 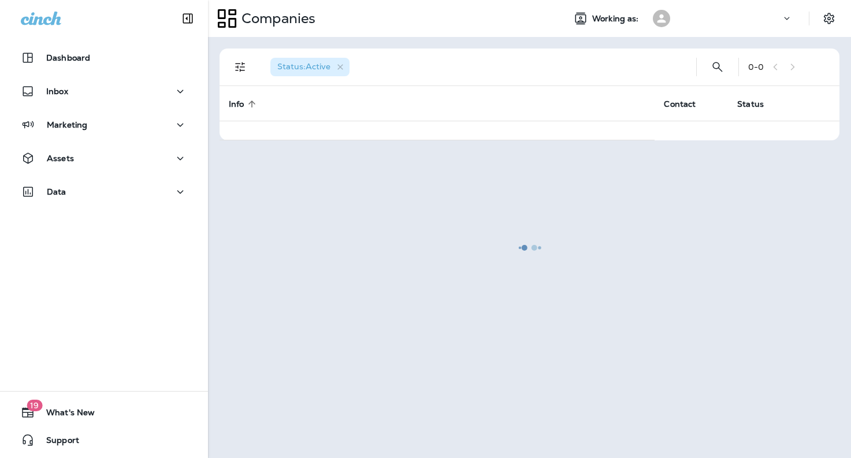 What do you see at coordinates (104, 440) in the screenshot?
I see `button: Support` at bounding box center [104, 440].